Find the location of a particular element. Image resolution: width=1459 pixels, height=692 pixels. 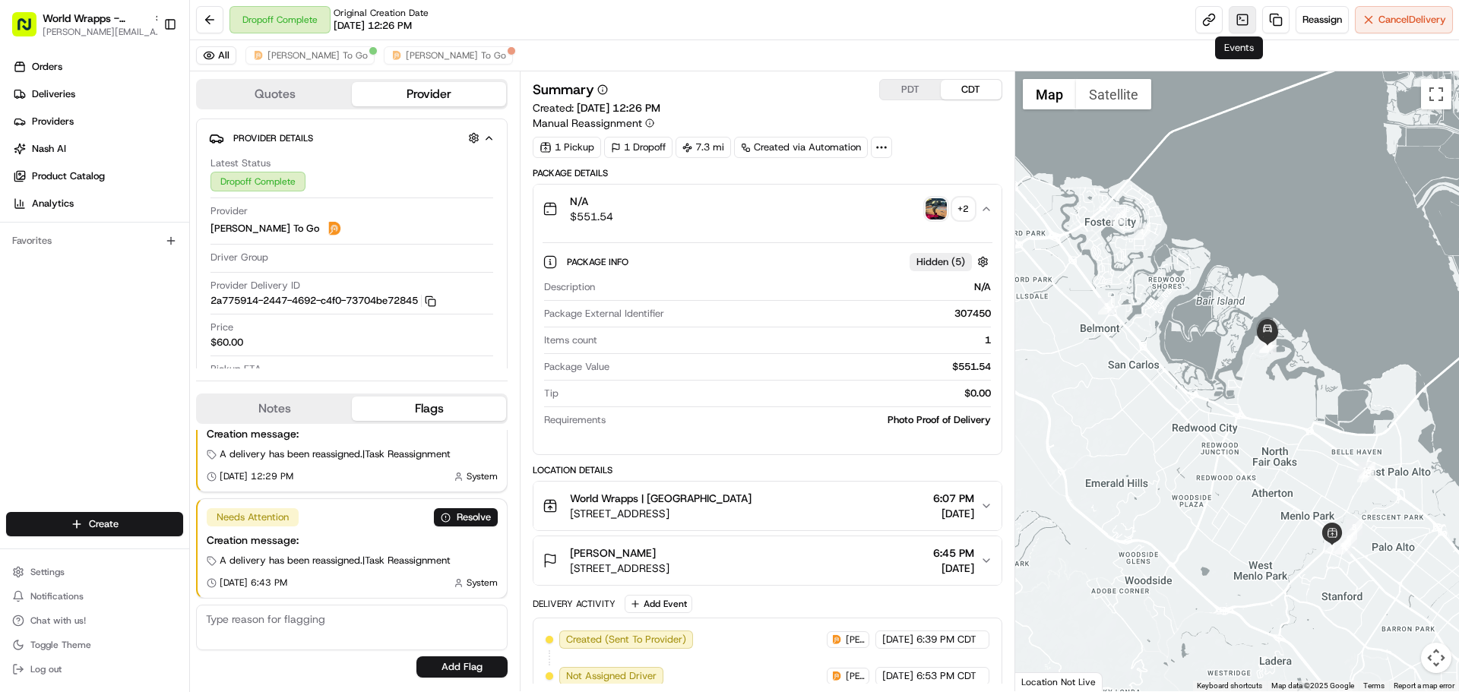

div: 6 is located at coordinates (1333, 545).